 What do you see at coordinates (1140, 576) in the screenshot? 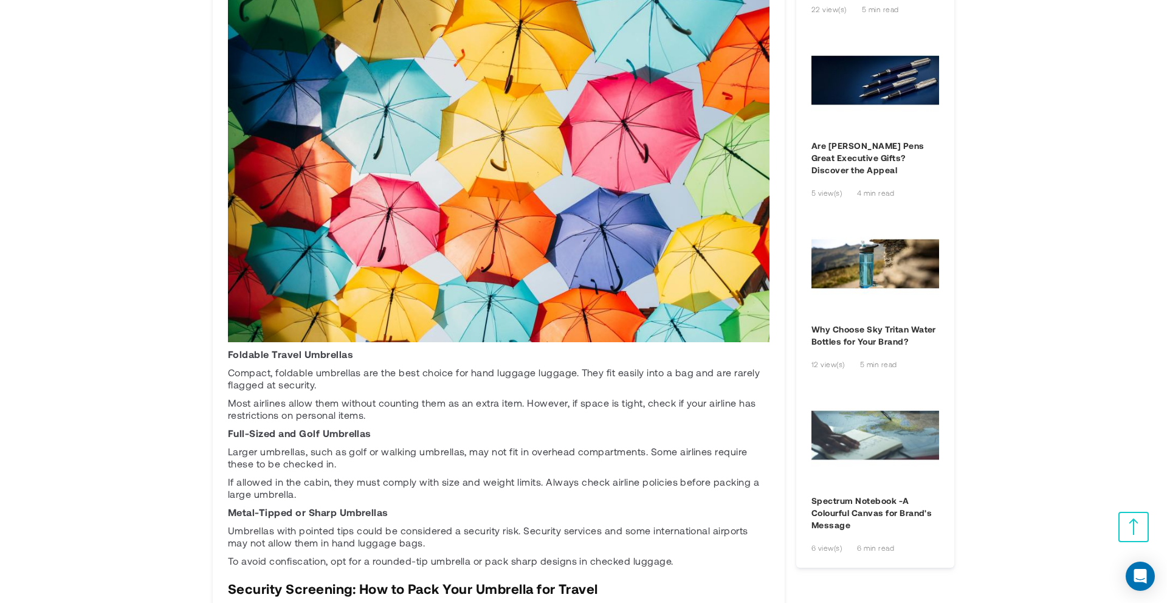
I see `div: Open Intercom Messenger` at bounding box center [1140, 576].